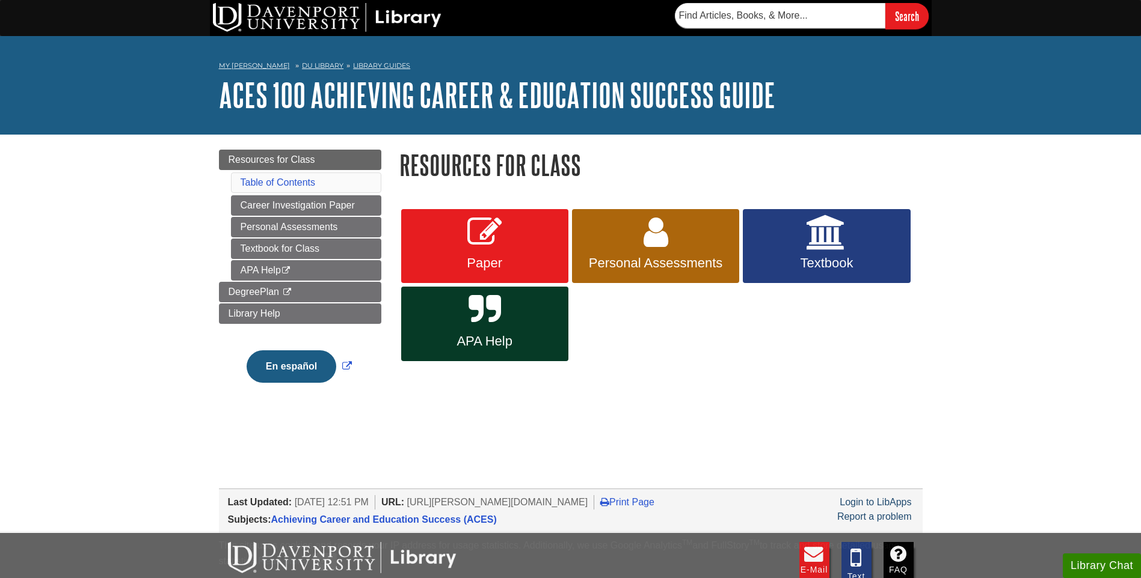 The width and height of the screenshot is (1141, 578). Describe the element at coordinates (272, 159) in the screenshot. I see `span: Resources for Class` at that location.